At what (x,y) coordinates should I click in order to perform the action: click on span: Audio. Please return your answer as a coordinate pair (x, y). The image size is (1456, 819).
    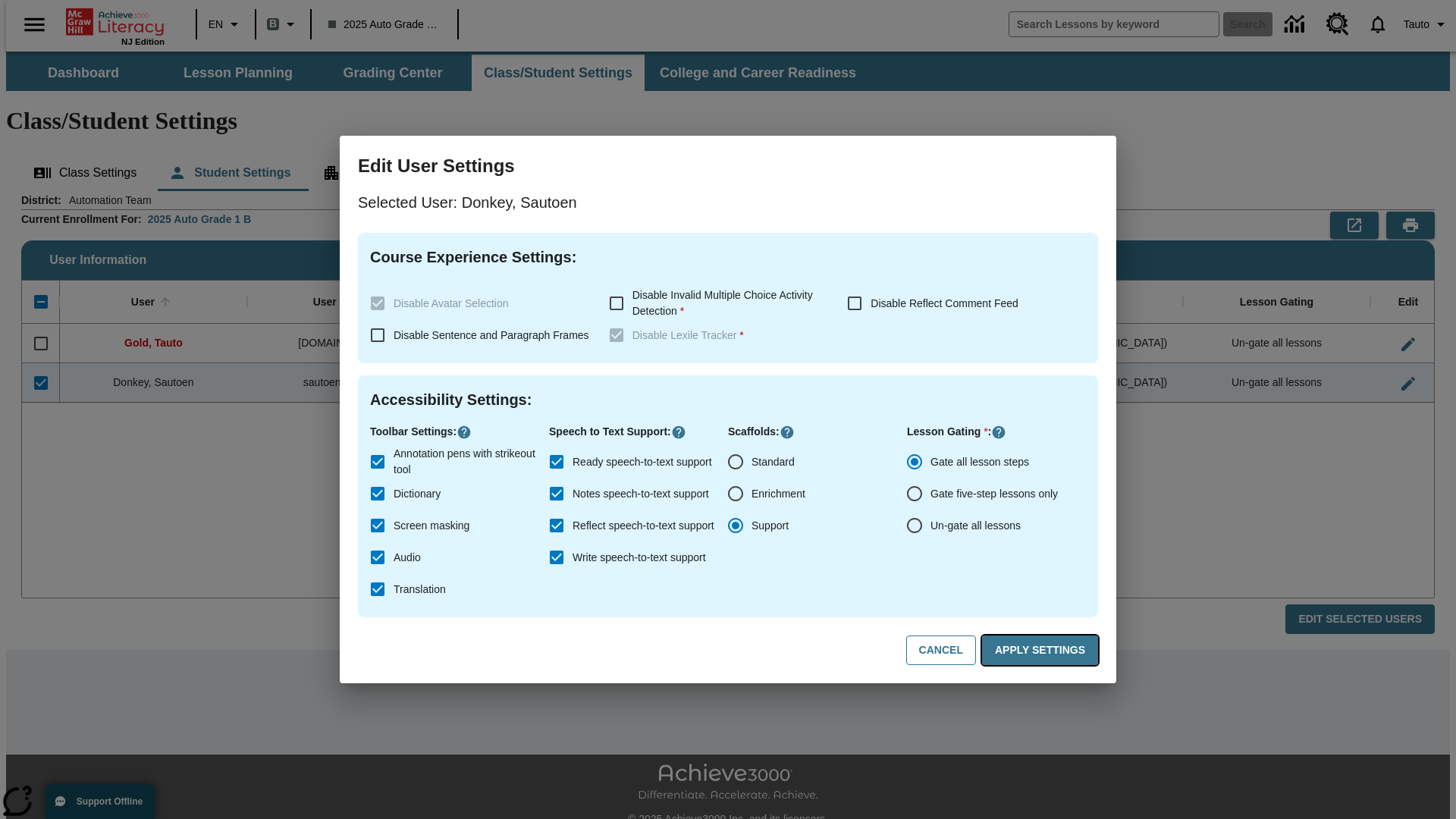
    Looking at the image, I should click on (407, 557).